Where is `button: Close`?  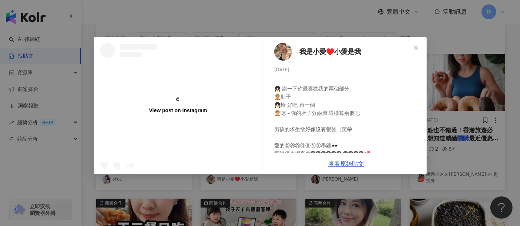 button: Close is located at coordinates (416, 48).